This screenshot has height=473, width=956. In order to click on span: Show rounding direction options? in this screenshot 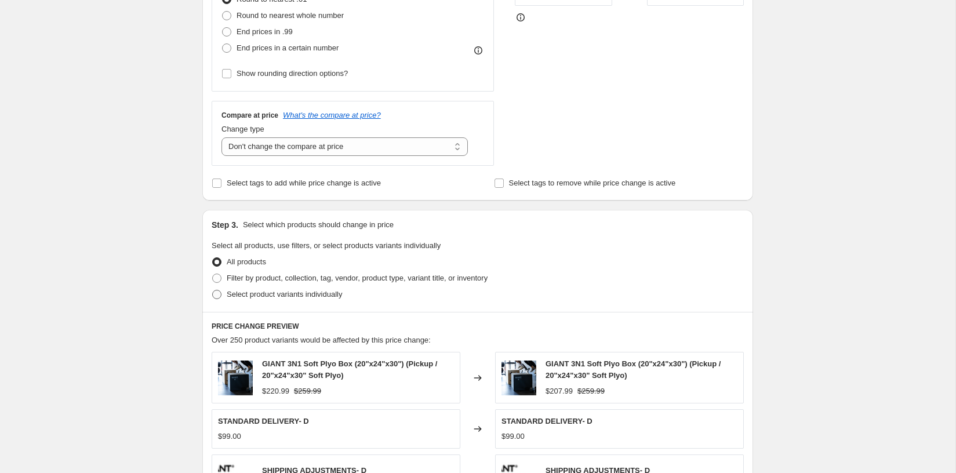, I will do `click(292, 73)`.